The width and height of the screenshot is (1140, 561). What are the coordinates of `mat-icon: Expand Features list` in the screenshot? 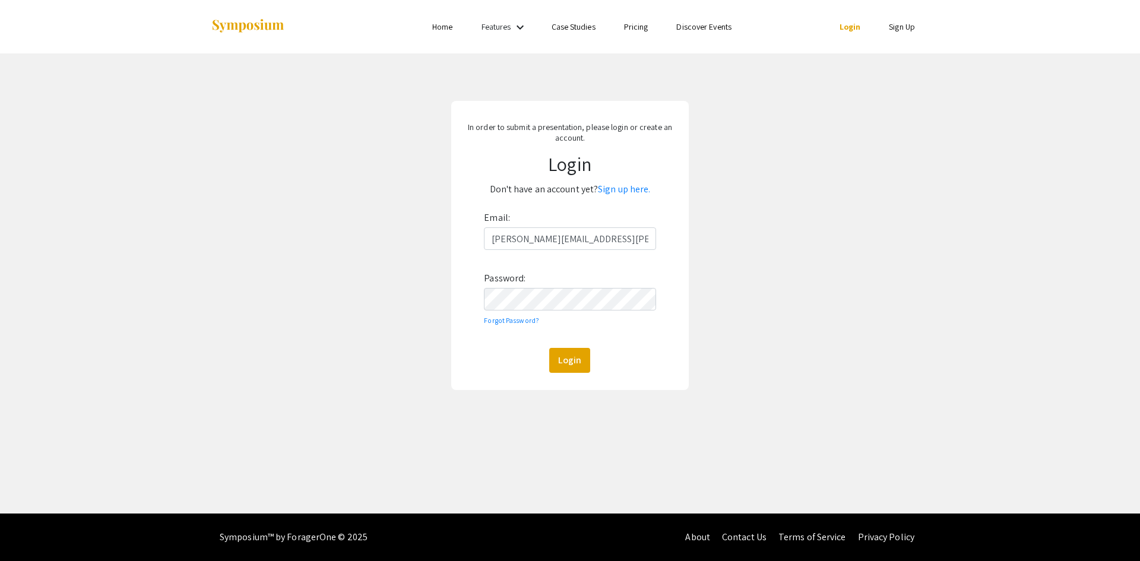 It's located at (520, 27).